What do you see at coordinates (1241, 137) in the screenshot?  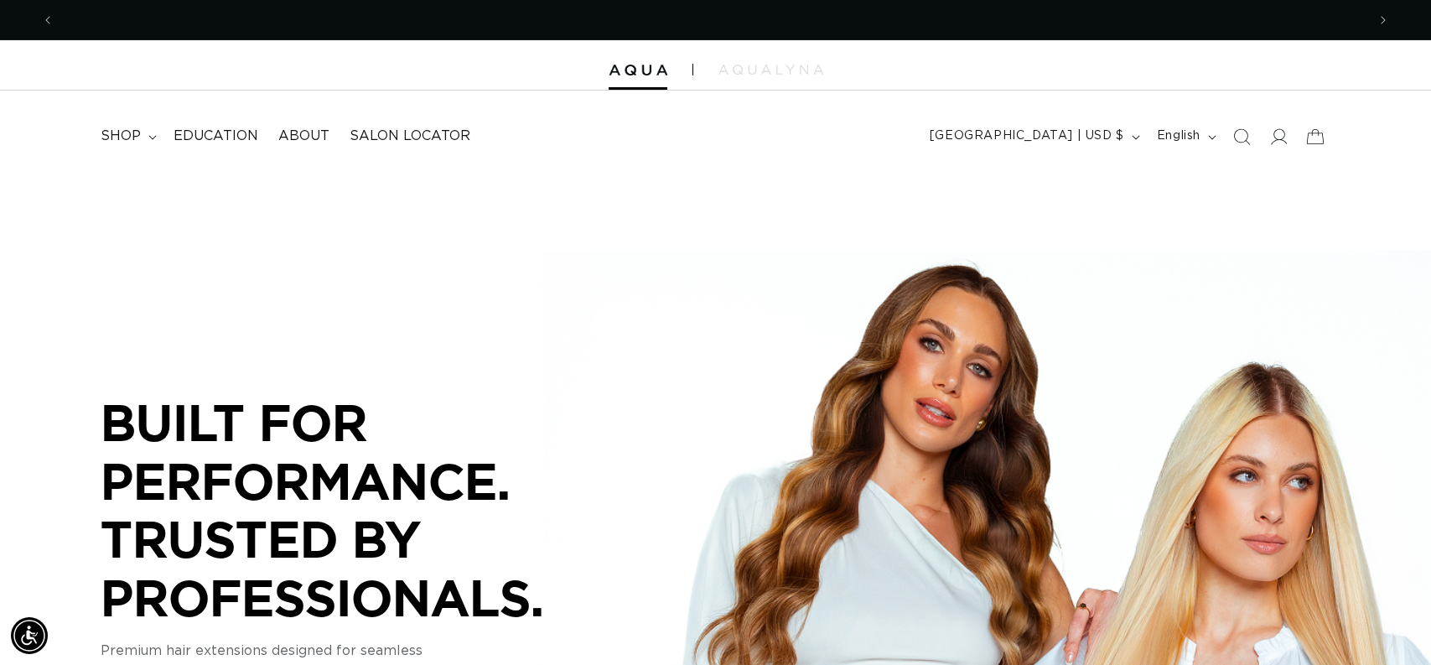 I see `summary: Search` at bounding box center [1241, 137].